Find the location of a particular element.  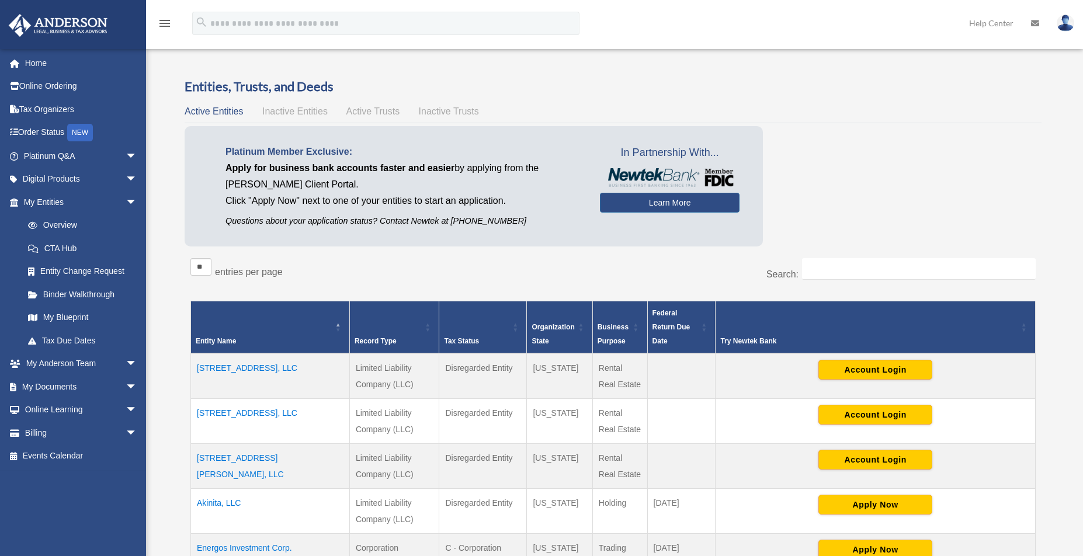

span: Organization State is located at coordinates (552, 334).